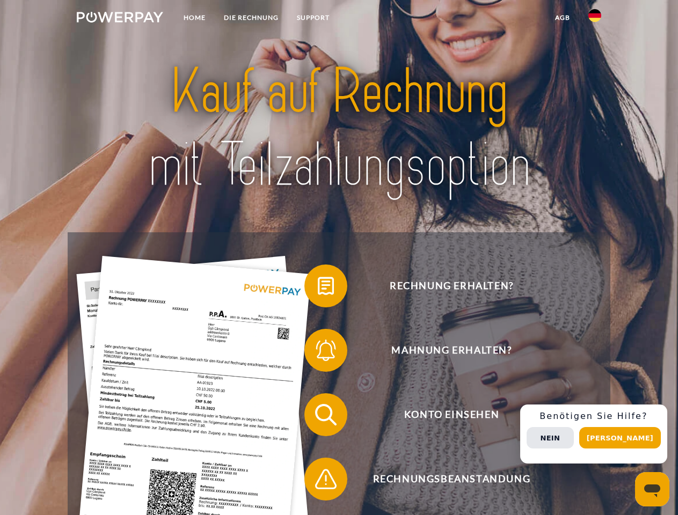  I want to click on span: Mahnung erhalten?, so click(451, 350).